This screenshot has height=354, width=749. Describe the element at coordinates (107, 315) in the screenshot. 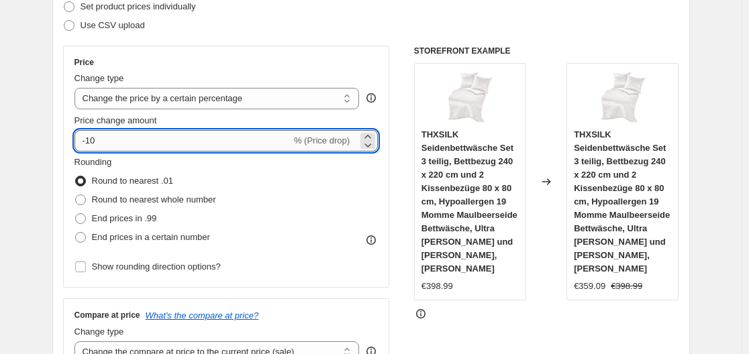

I see `h3: Compare at price` at that location.